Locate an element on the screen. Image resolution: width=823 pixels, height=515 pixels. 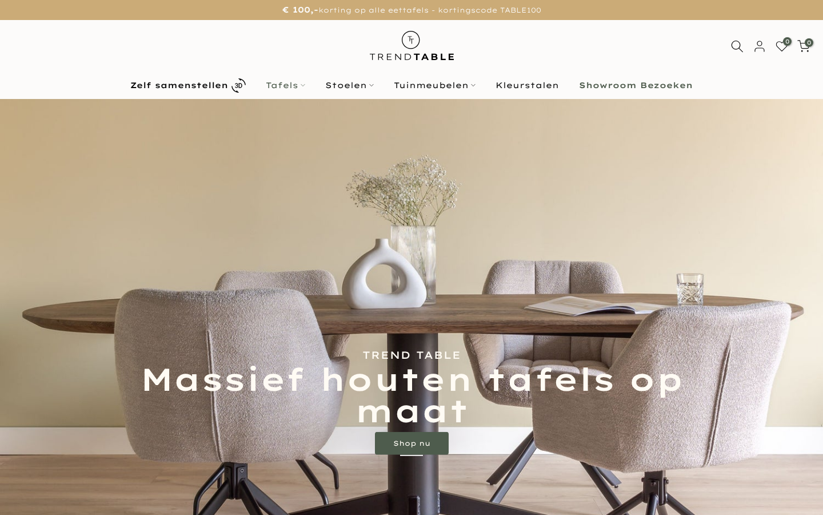
strong: € 100,- is located at coordinates (300, 10).